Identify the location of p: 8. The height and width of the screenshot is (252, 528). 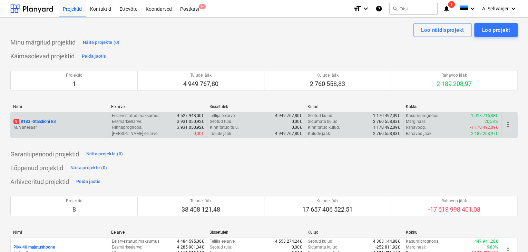
(74, 209).